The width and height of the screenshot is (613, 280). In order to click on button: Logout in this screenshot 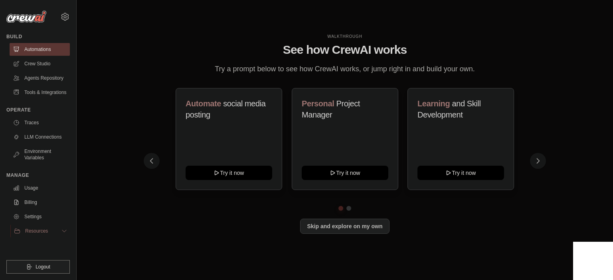, I will do `click(38, 267)`.